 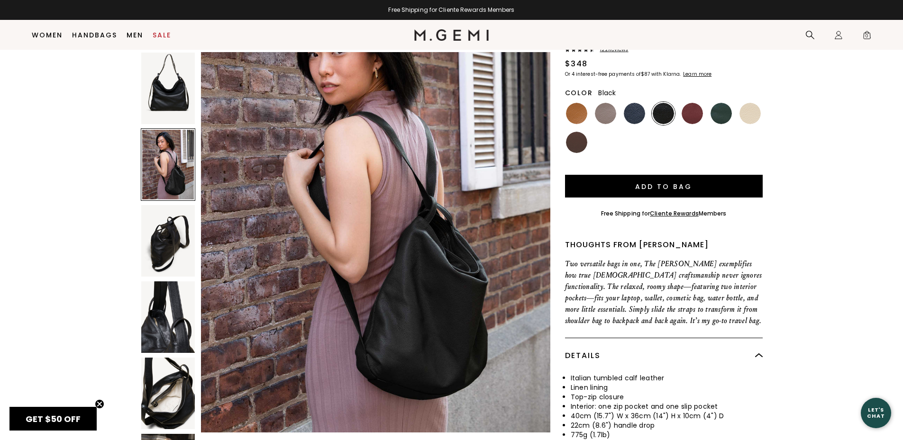 What do you see at coordinates (664, 51) in the screenshot?
I see `a: 122Reviews` at bounding box center [664, 51].